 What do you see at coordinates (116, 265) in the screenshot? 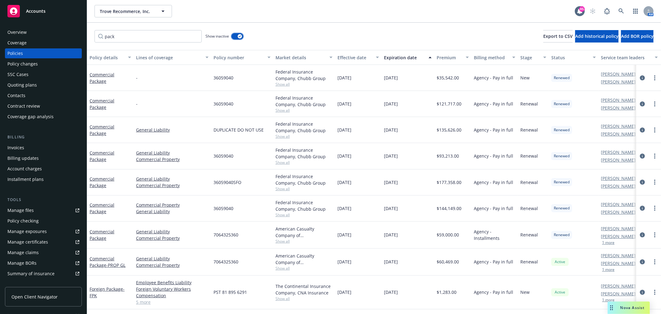
I see `span: - PROP GL` at bounding box center [116, 265].